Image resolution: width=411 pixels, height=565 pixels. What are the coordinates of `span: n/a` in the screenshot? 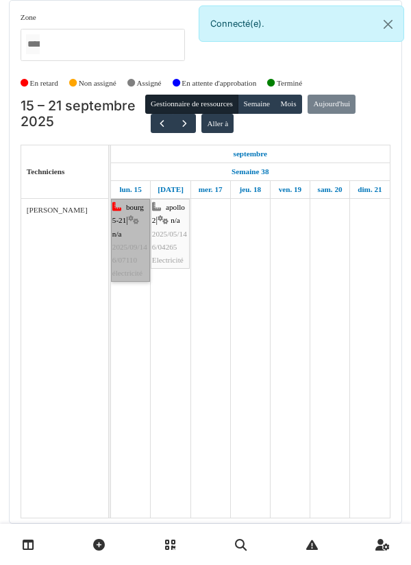 It's located at (175, 220).